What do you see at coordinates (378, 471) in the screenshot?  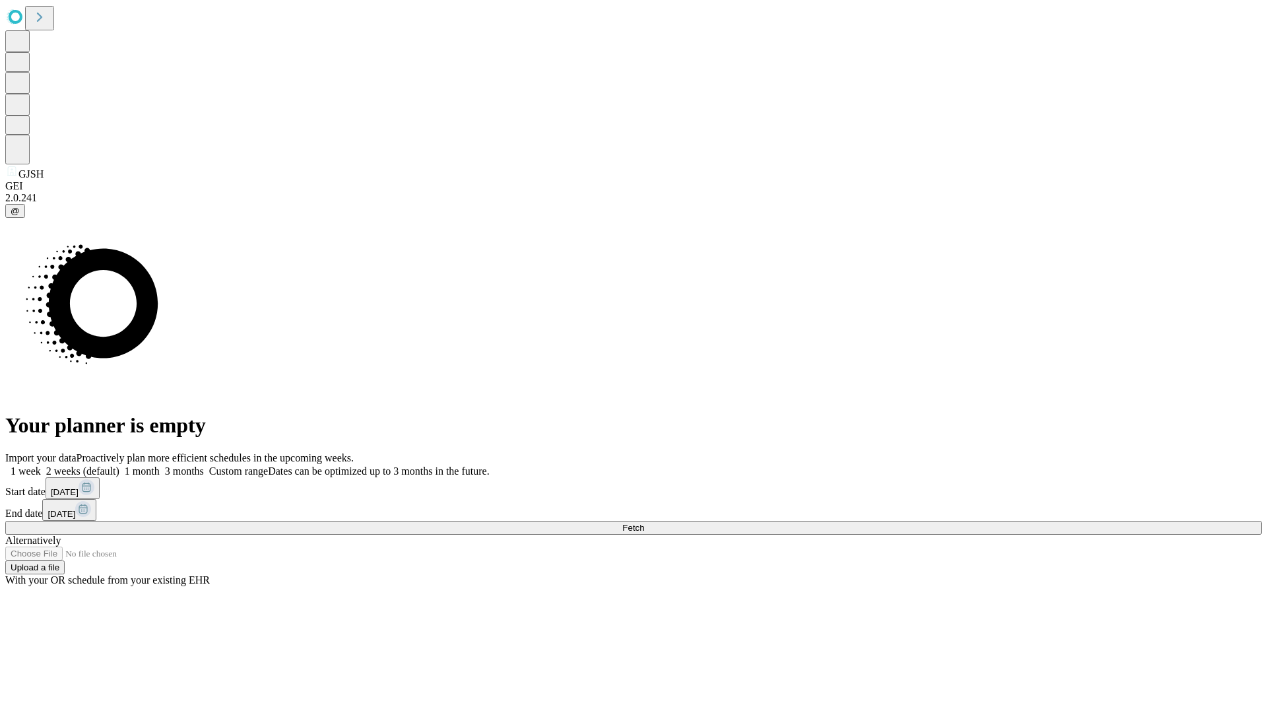 I see `span: Dates can be optimized up to 3 months in the future.` at bounding box center [378, 471].